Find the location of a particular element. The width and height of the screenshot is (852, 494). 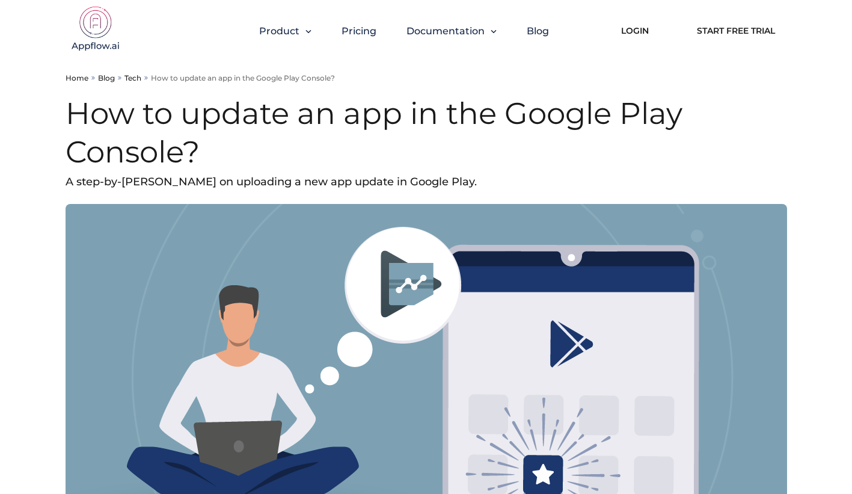

button: Documentation is located at coordinates (452, 31).